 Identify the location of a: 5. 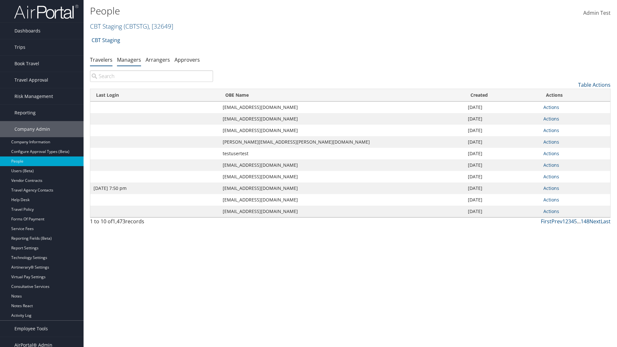
(575, 221).